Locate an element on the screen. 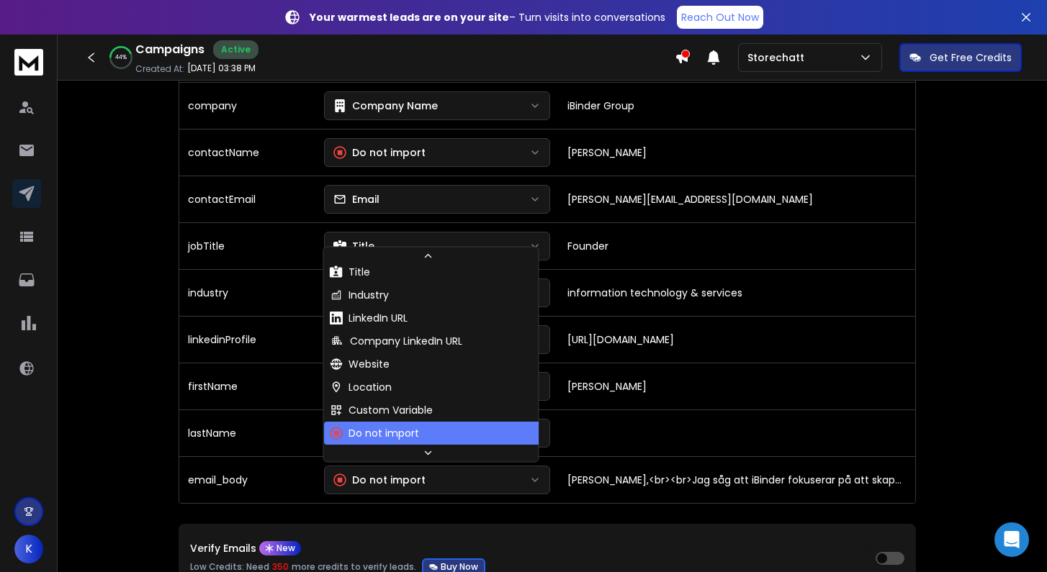 The width and height of the screenshot is (1047, 572). td: information technology & services is located at coordinates (737, 292).